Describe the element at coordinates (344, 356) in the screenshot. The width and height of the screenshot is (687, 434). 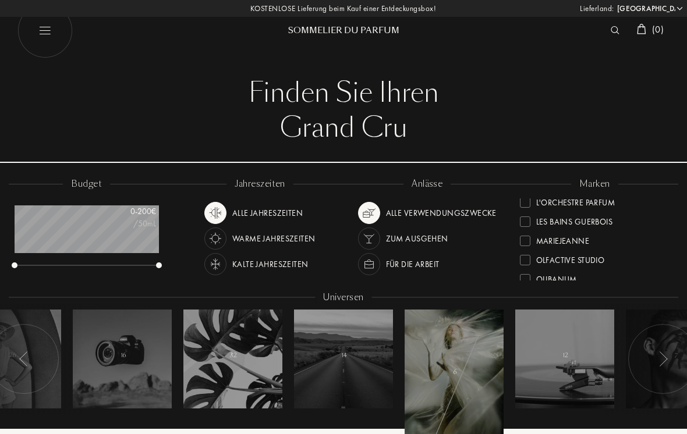
I see `span: 14` at that location.